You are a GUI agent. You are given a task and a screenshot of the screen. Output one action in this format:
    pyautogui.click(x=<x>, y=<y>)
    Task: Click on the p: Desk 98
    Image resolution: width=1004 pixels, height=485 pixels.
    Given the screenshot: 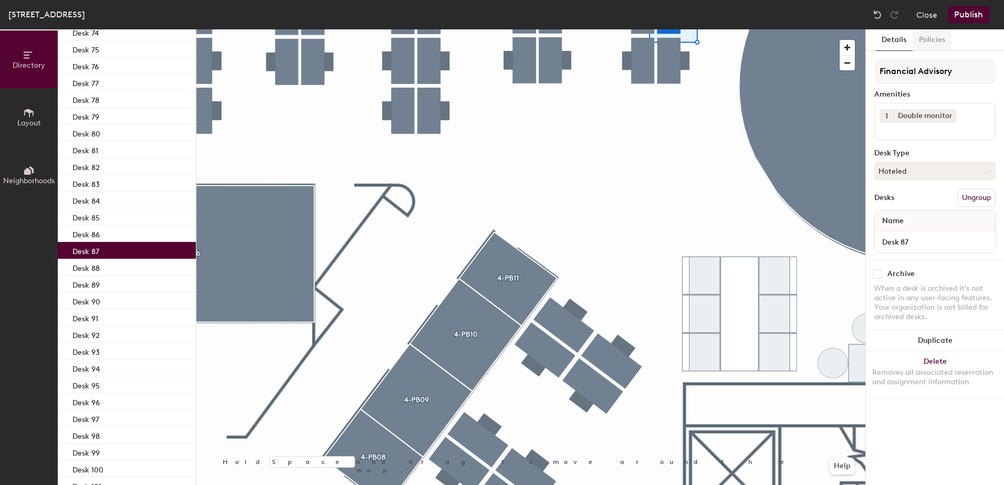 What is the action you would take?
    pyautogui.click(x=86, y=435)
    